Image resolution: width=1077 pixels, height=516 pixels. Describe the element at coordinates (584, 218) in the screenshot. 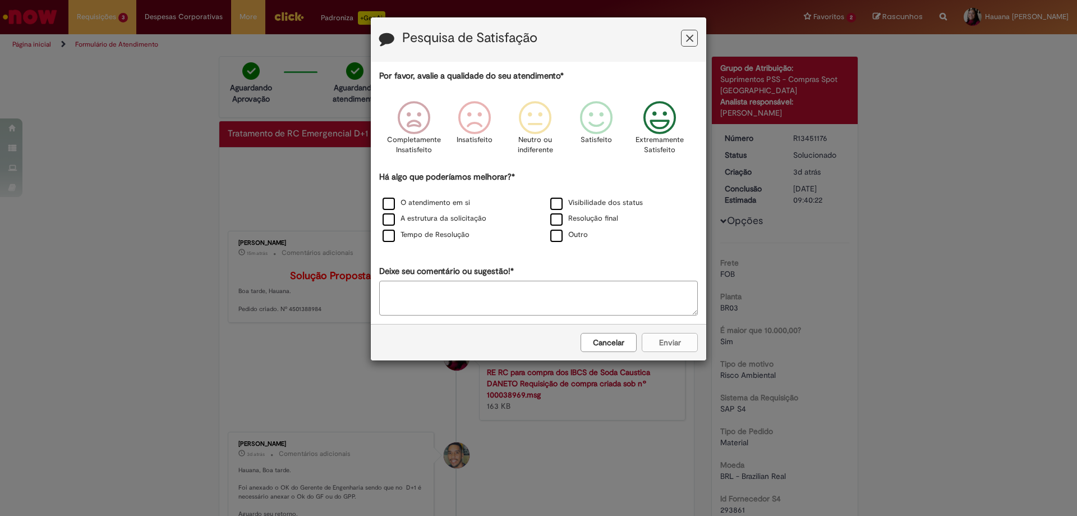

I see `label: Resolução final` at that location.